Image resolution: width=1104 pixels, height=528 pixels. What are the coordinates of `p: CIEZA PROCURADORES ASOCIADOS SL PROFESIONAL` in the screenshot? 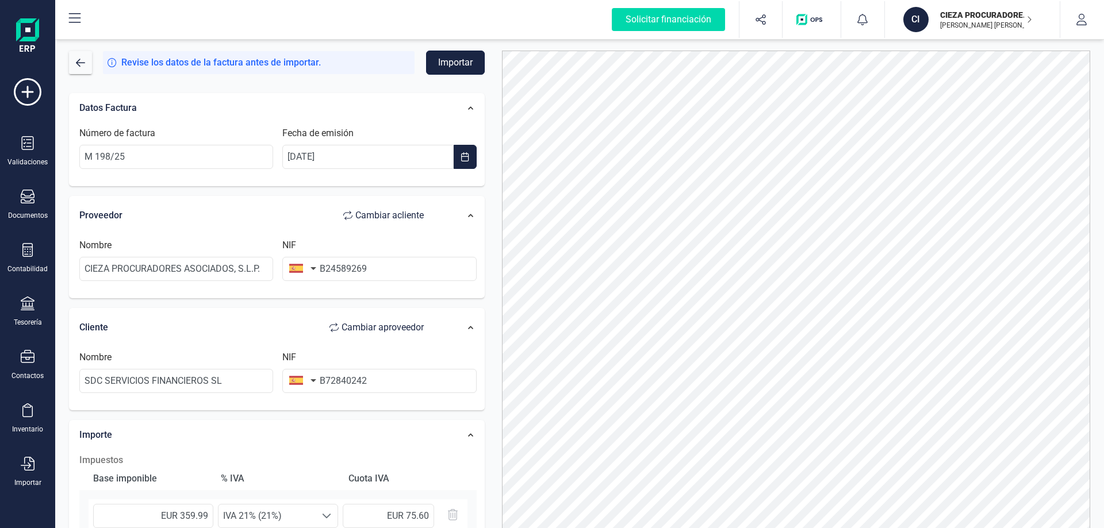 It's located at (986, 15).